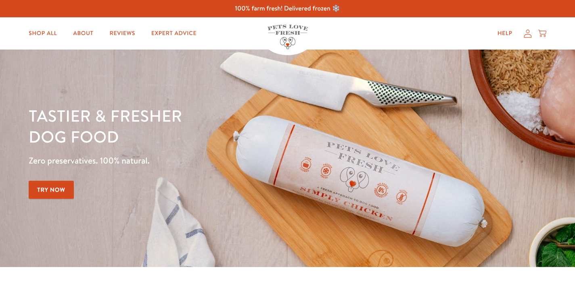  Describe the element at coordinates (43, 33) in the screenshot. I see `a: Shop All` at that location.